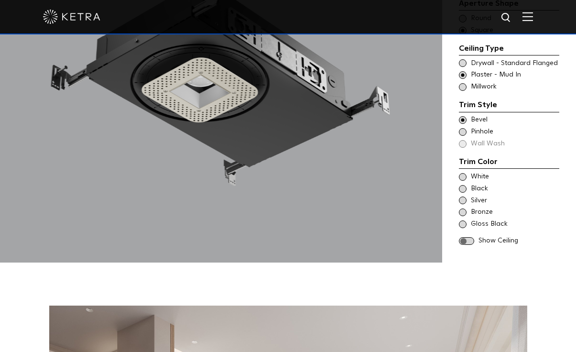 Image resolution: width=576 pixels, height=352 pixels. What do you see at coordinates (509, 106) in the screenshot?
I see `div: Trim Style` at bounding box center [509, 106].